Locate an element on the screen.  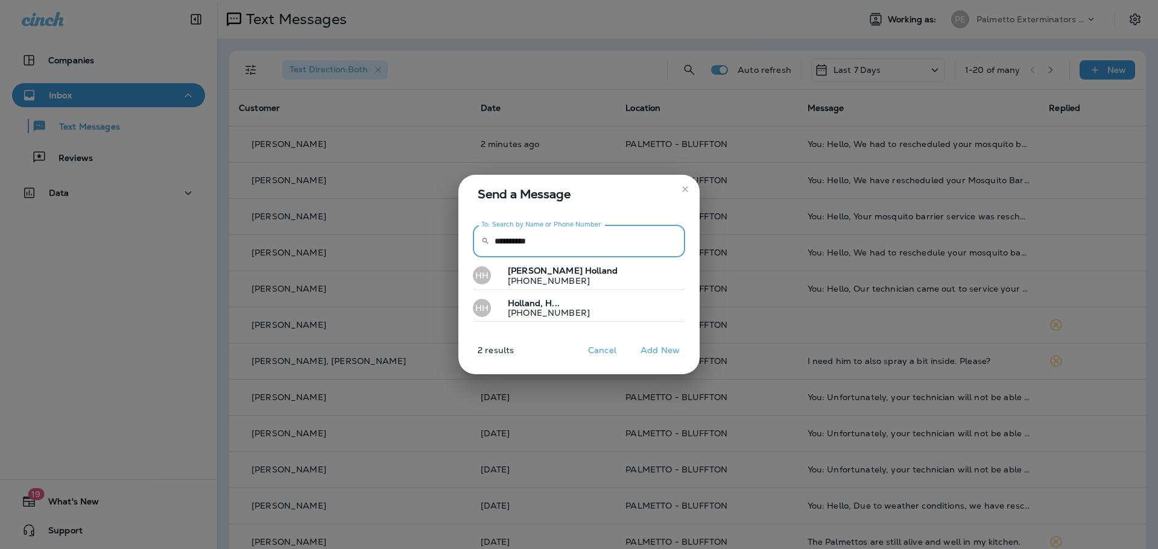
span: Holland, H... is located at coordinates (534, 303).